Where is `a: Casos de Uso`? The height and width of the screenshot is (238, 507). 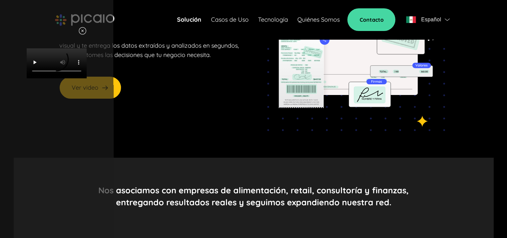 a: Casos de Uso is located at coordinates (229, 20).